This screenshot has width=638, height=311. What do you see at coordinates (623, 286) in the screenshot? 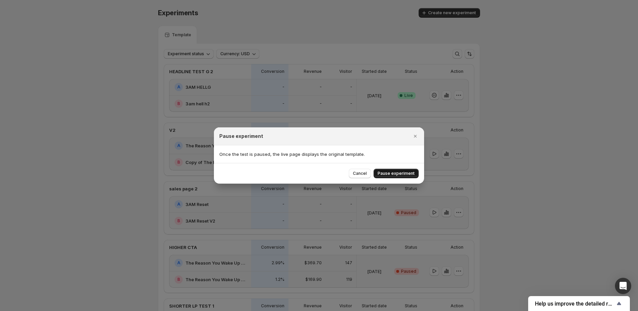
I see `div: Open Intercom Messenger` at bounding box center [623, 286].